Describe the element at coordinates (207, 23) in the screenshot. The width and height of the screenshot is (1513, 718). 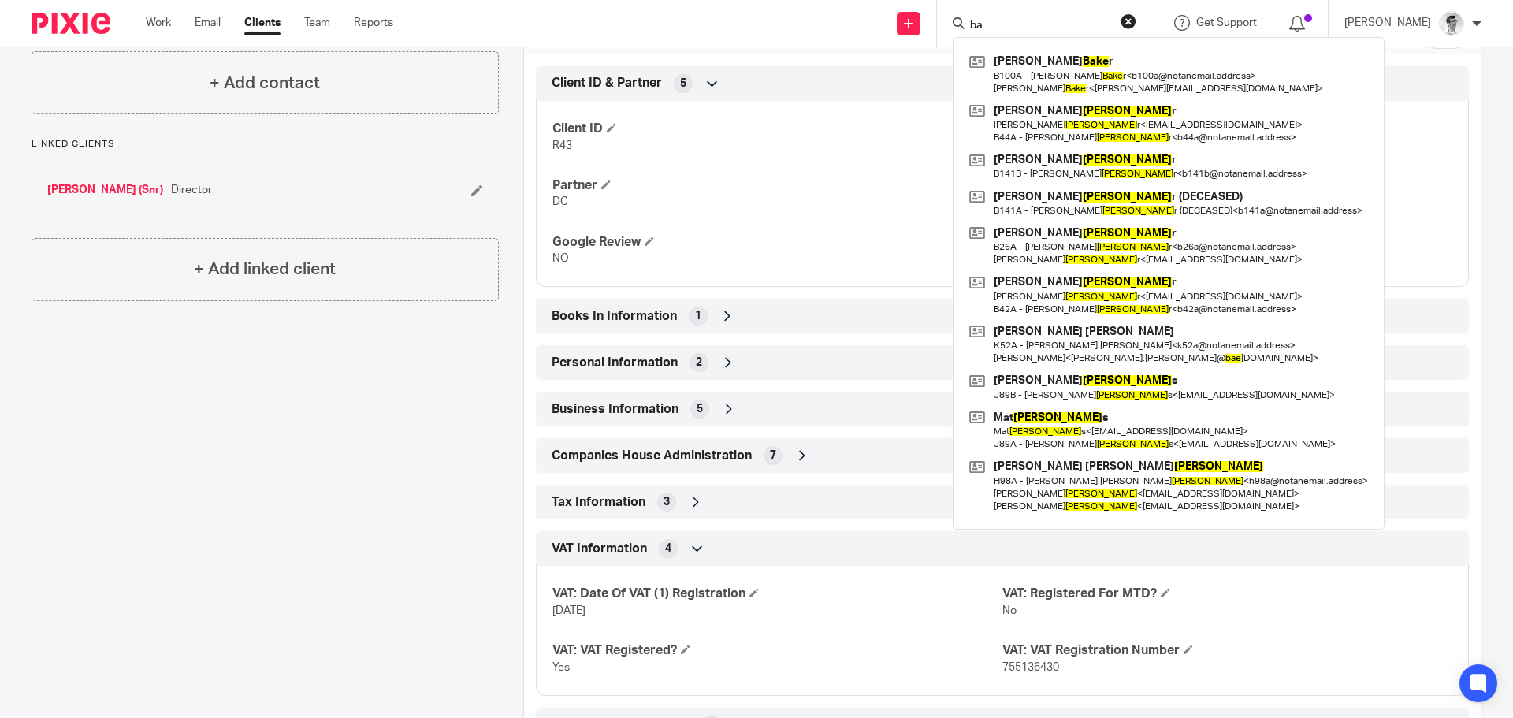
I see `a: Email` at that location.